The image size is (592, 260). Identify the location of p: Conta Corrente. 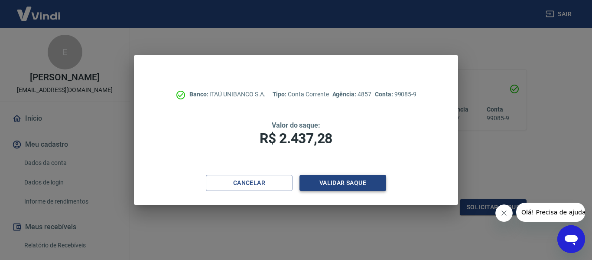
(301, 94).